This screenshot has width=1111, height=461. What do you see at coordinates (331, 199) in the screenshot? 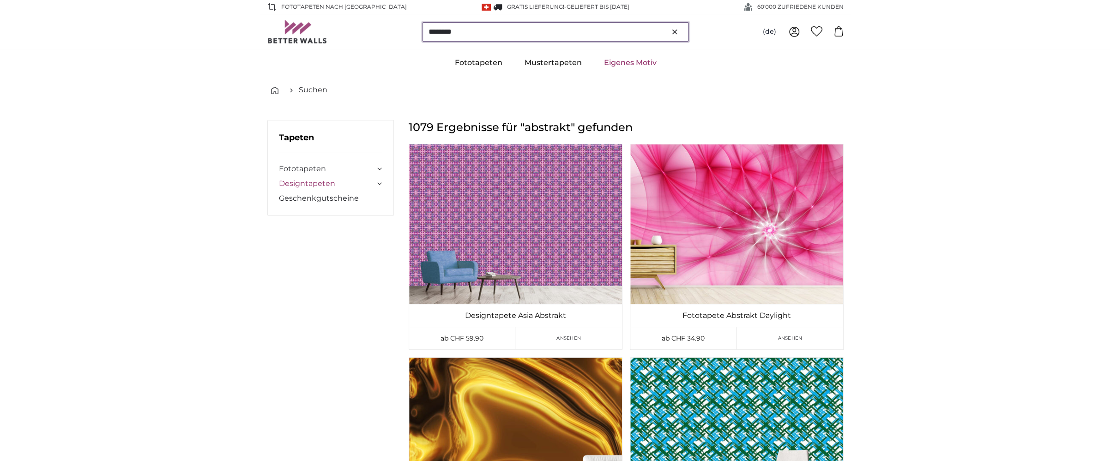
I see `a: Geschenkgutscheine` at bounding box center [331, 199].